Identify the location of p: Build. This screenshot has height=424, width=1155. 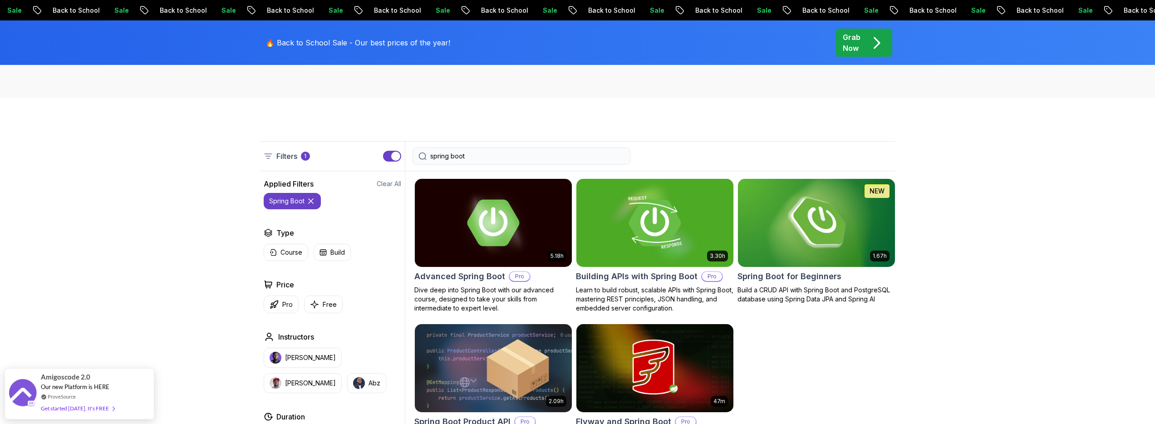
(338, 252).